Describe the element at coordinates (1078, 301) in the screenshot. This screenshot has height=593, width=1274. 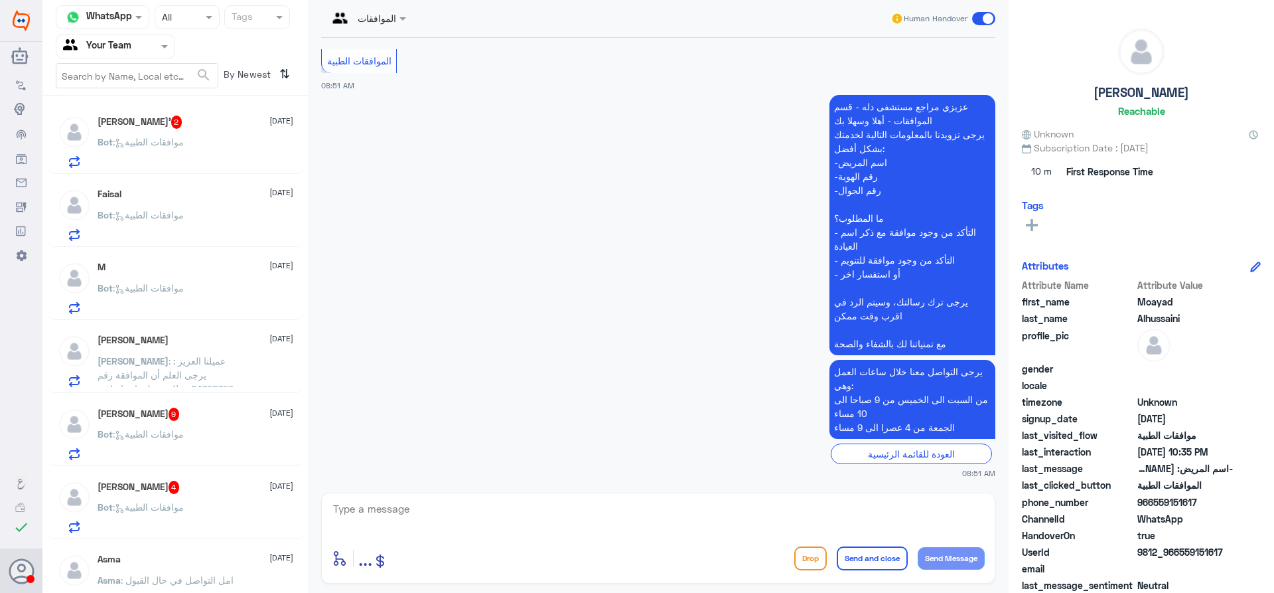
I see `span: first_name` at that location.